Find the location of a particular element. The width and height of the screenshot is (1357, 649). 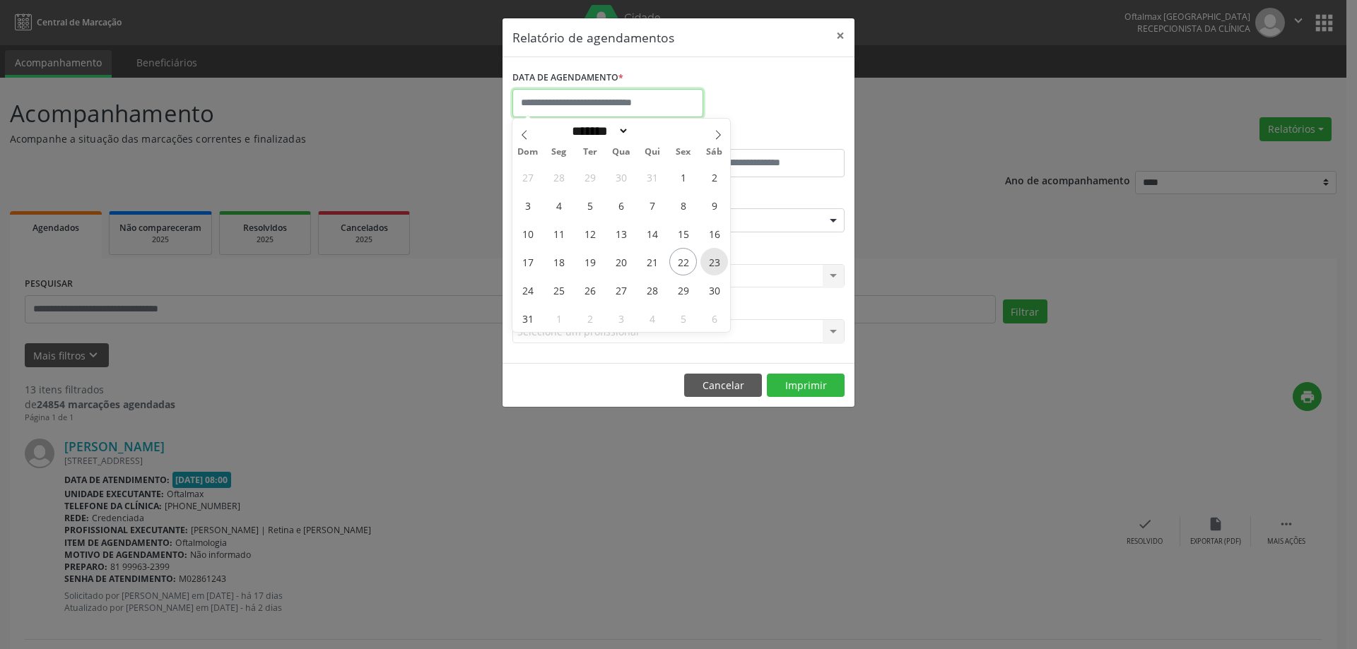

span: Agosto 17, 2025 is located at coordinates (527, 261).